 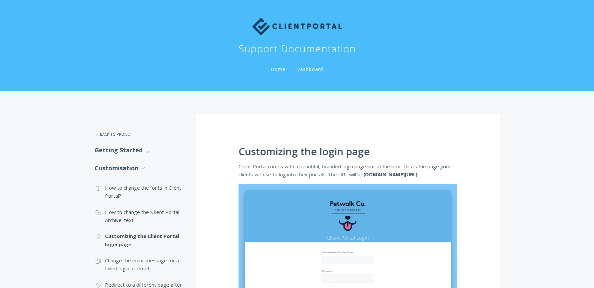 What do you see at coordinates (278, 69) in the screenshot?
I see `a: Home` at bounding box center [278, 69].